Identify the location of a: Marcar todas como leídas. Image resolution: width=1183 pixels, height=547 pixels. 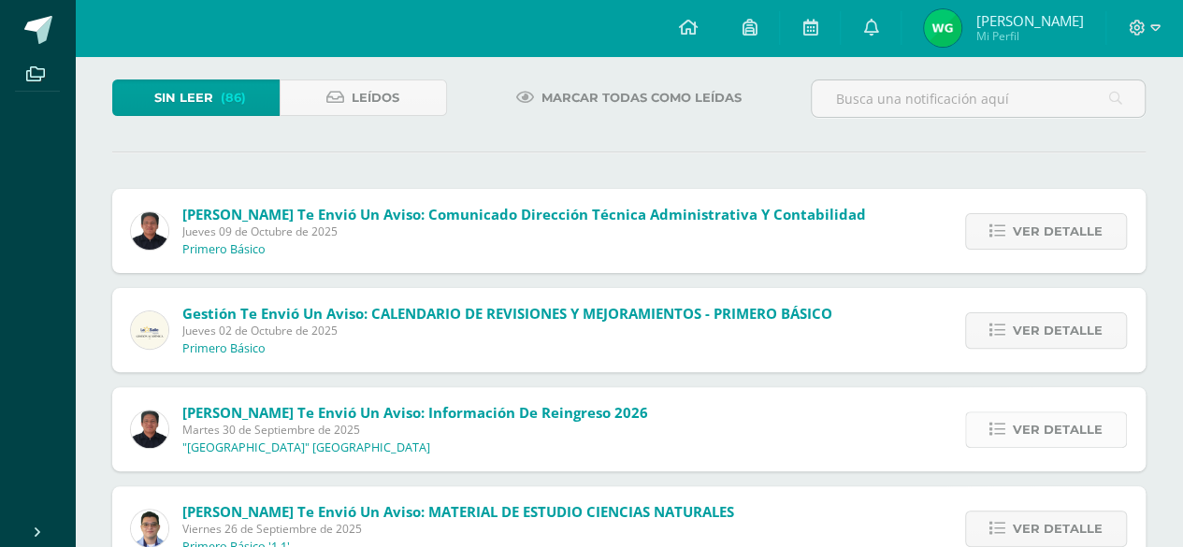
(628, 97).